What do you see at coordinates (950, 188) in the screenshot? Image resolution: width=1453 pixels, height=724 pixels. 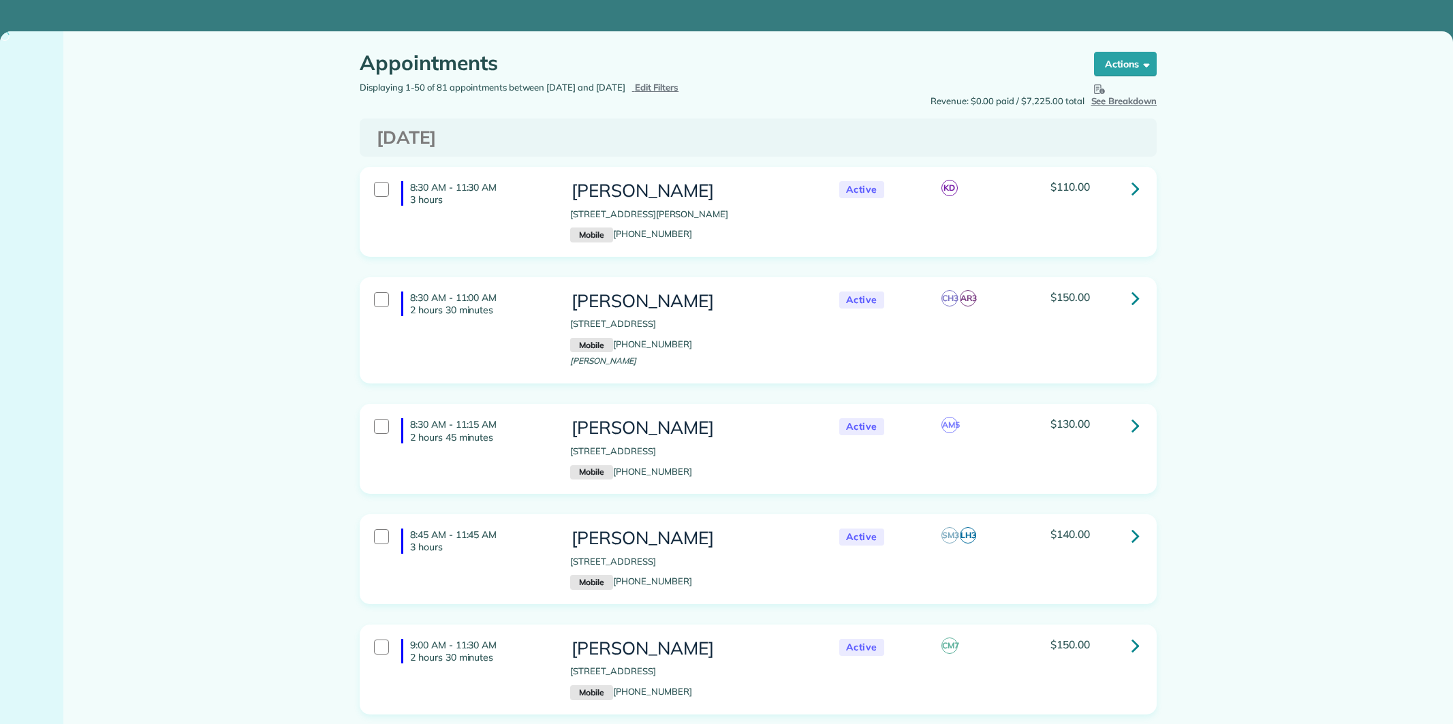 I see `span: KD` at bounding box center [950, 188].